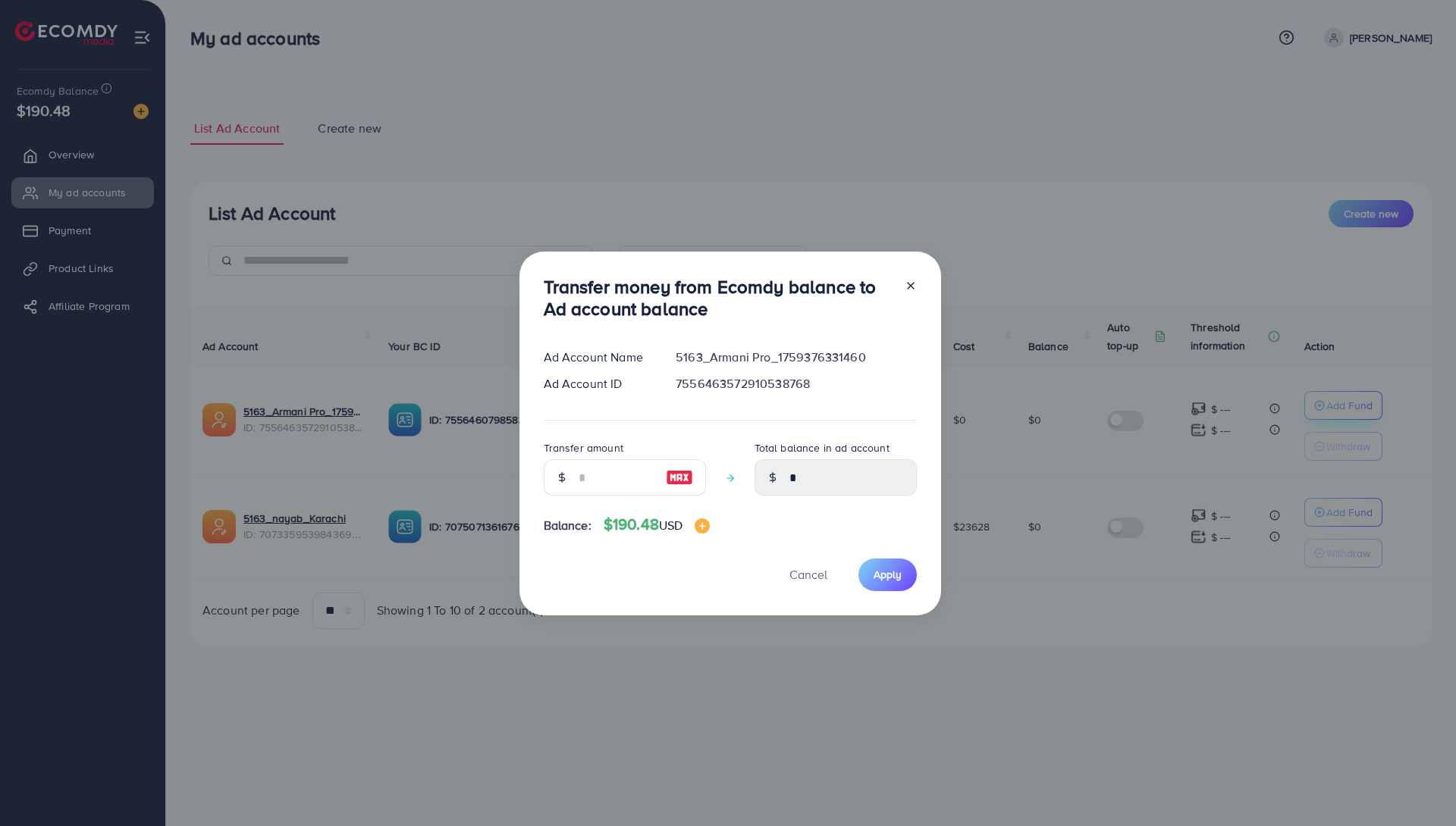  I want to click on div: Ad Account ID, so click(597, 383).